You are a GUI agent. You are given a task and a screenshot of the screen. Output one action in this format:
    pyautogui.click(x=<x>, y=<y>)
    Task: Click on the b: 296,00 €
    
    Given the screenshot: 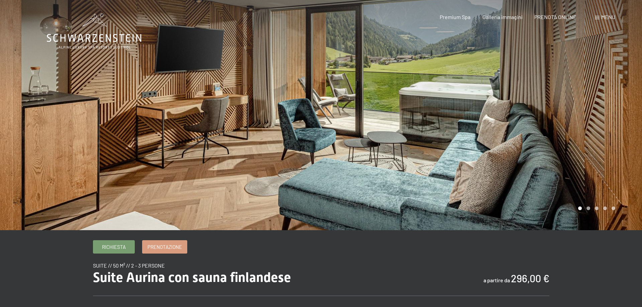 What is the action you would take?
    pyautogui.click(x=530, y=279)
    